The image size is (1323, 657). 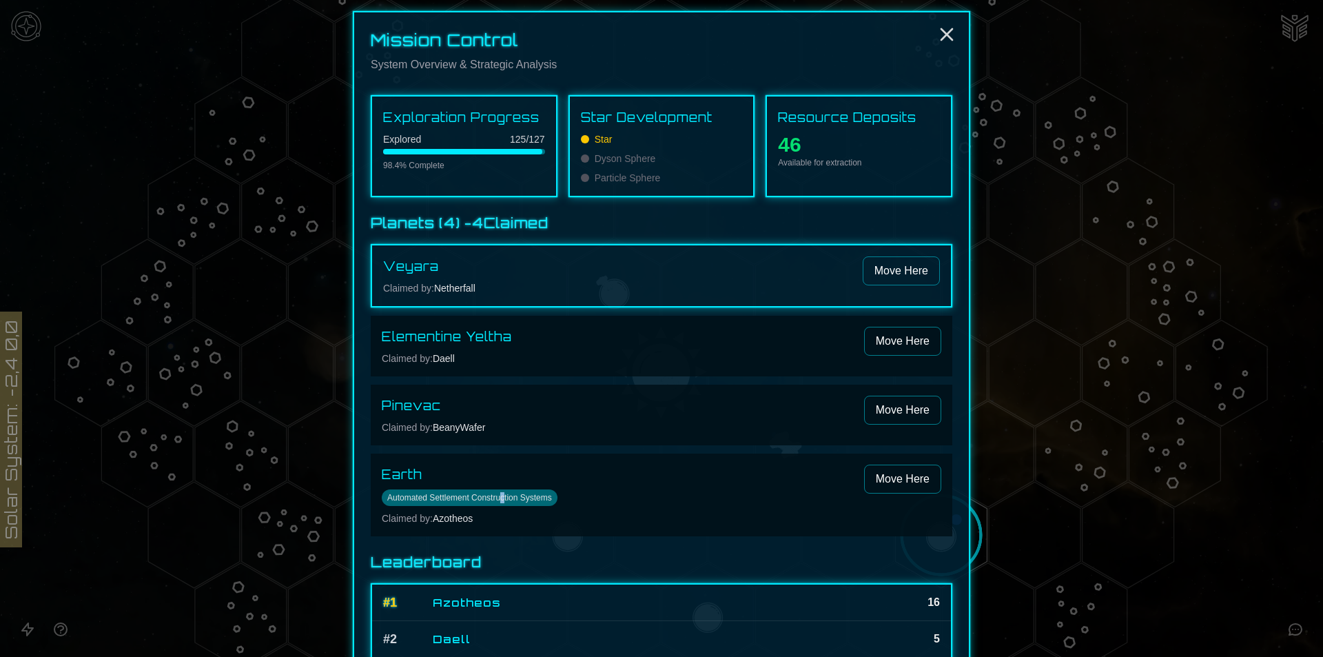 What do you see at coordinates (859, 163) in the screenshot?
I see `p: Available for extraction` at bounding box center [859, 163].